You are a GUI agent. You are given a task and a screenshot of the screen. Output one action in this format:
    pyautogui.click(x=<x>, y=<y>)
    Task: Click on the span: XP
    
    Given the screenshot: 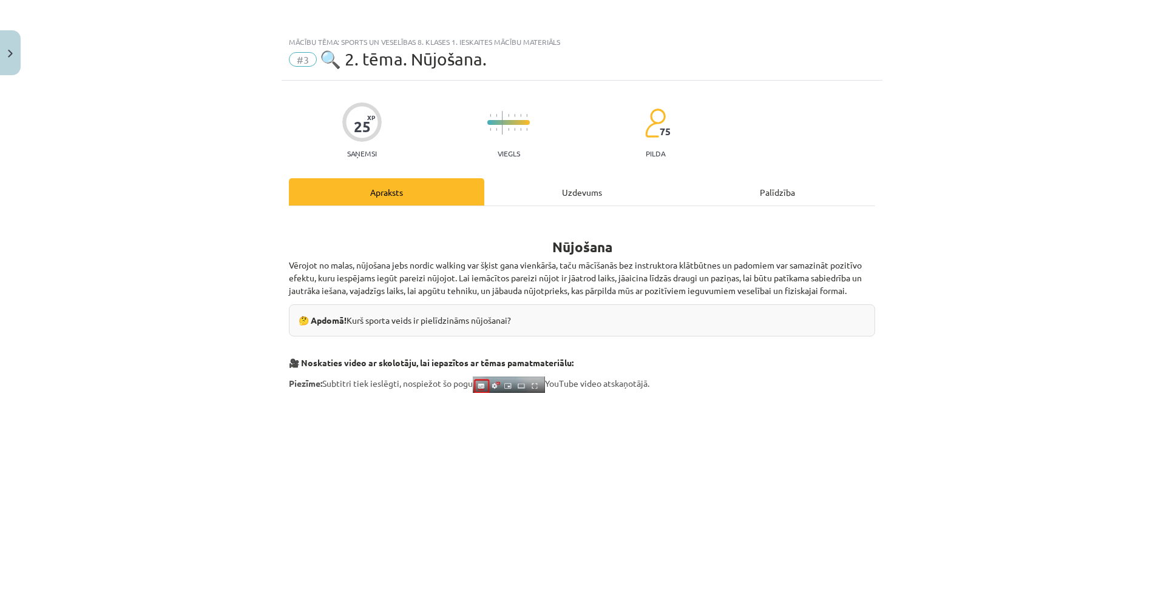 What is the action you would take?
    pyautogui.click(x=371, y=117)
    